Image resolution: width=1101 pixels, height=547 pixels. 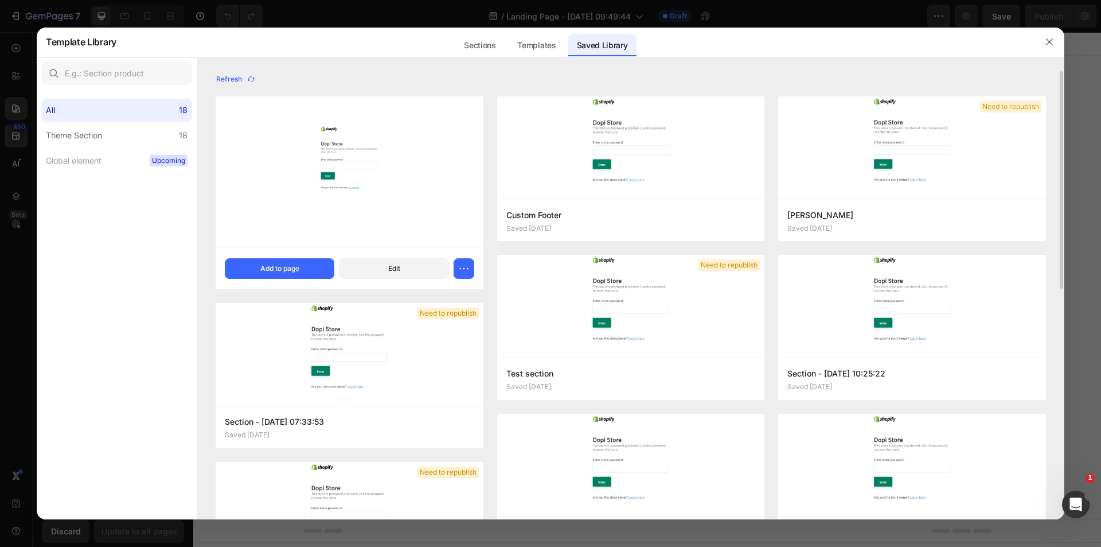 What do you see at coordinates (349, 354) in the screenshot?
I see `img: -a-gempagesversionv7shop-id469404074857465054theme-section-id548513688223483111.jpg` at bounding box center [349, 354].